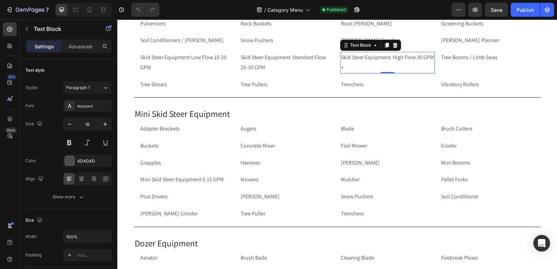 The image size is (557, 269). What do you see at coordinates (285, 10) in the screenshot?
I see `span: Category Menu` at bounding box center [285, 10].